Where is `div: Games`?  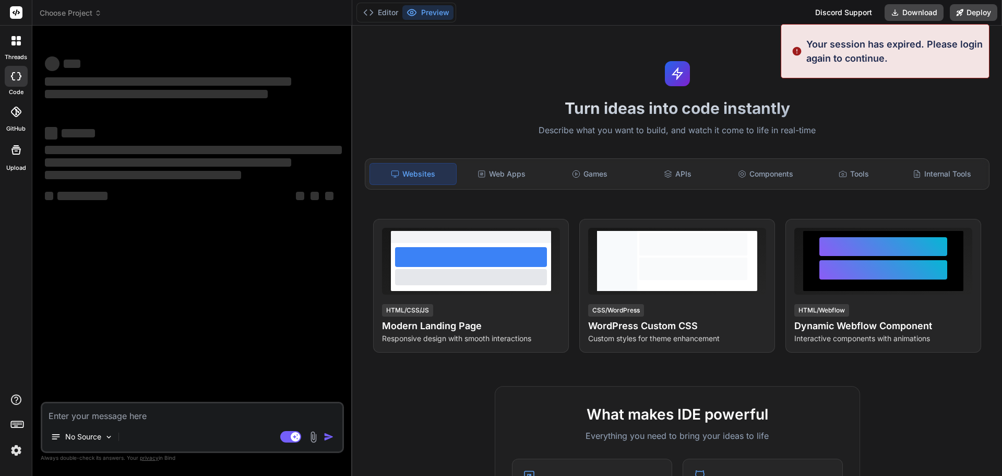
div: Games is located at coordinates (590, 174).